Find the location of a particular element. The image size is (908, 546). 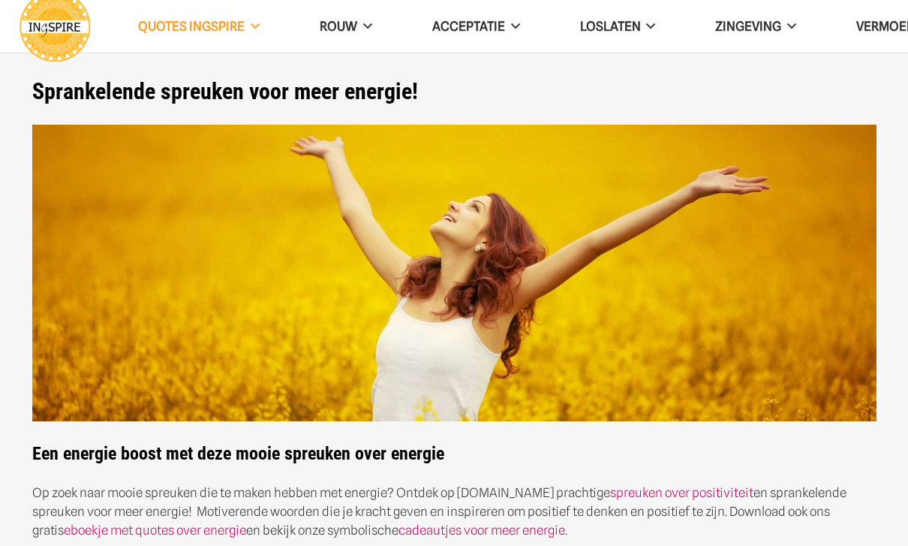

span: QUOTES INGSPIRE is located at coordinates (191, 26).